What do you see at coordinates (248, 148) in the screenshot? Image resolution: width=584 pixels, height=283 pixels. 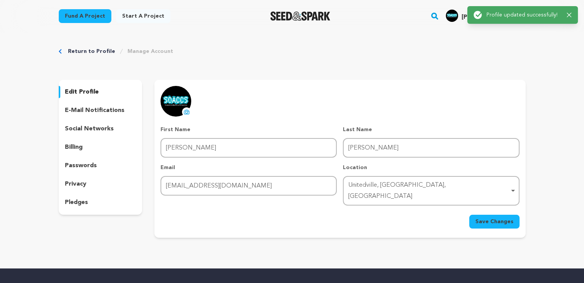 I see `input: First Name` at bounding box center [248, 148].